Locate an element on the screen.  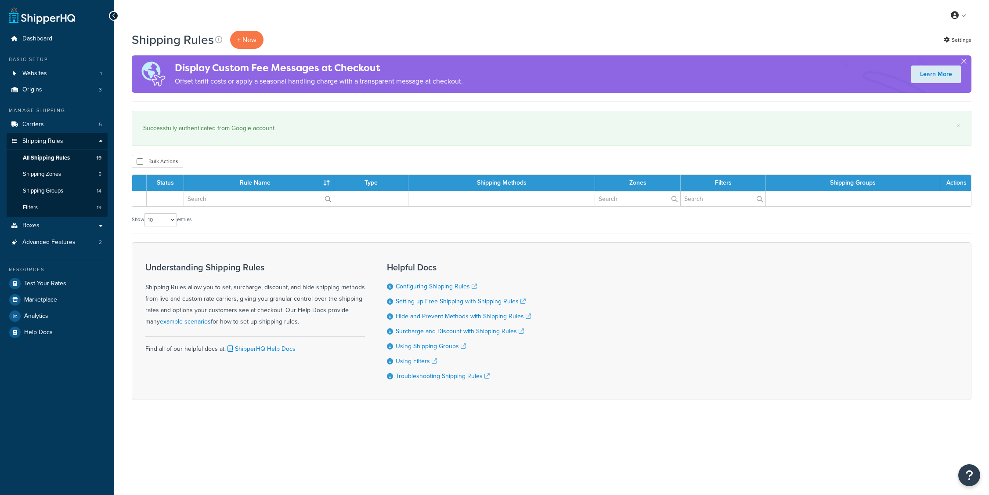
li: All Shipping Rules is located at coordinates (57, 158).